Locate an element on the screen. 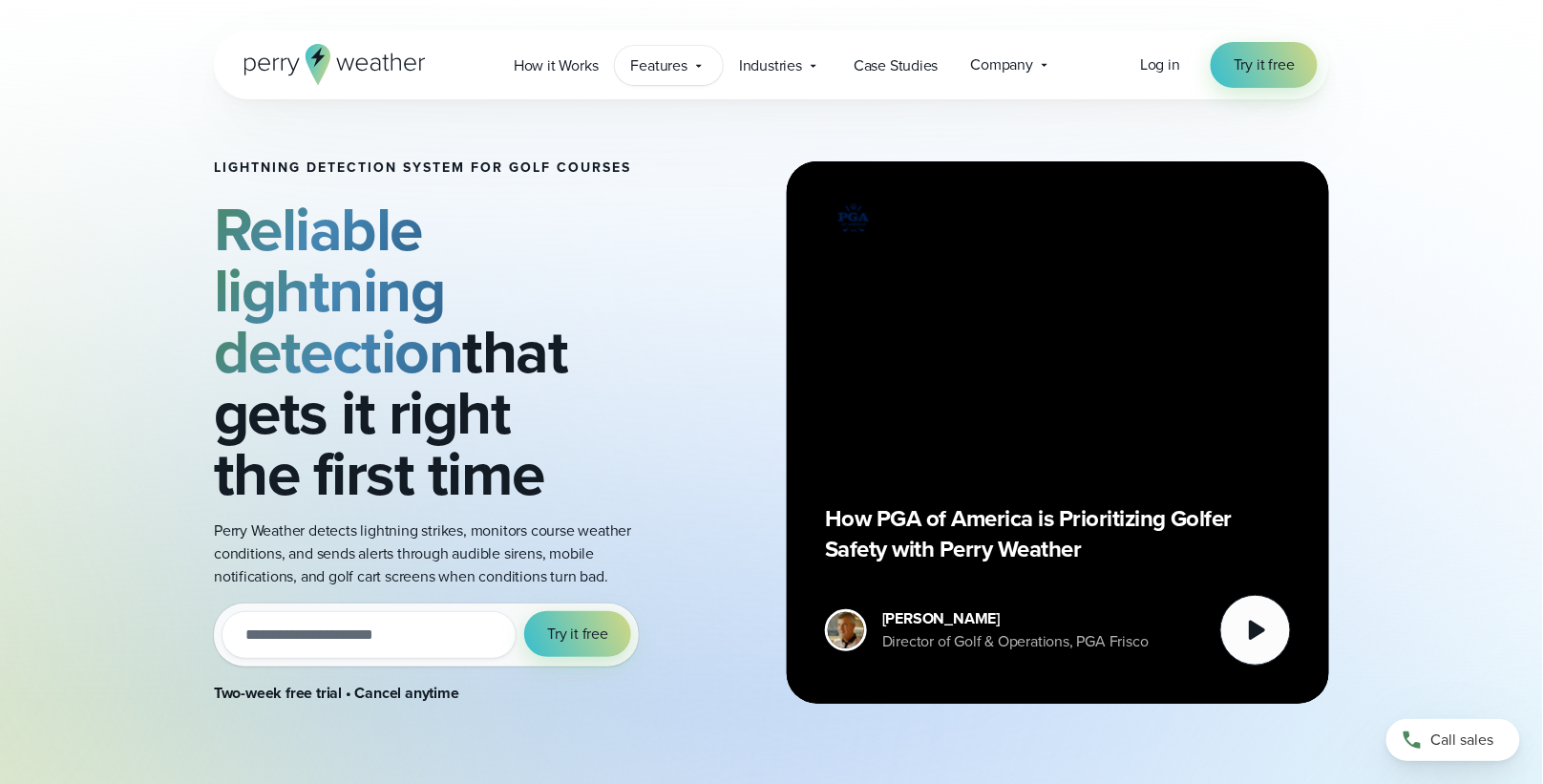 The height and width of the screenshot is (784, 1543). h2: that gets it right the first time is located at coordinates (437, 351).